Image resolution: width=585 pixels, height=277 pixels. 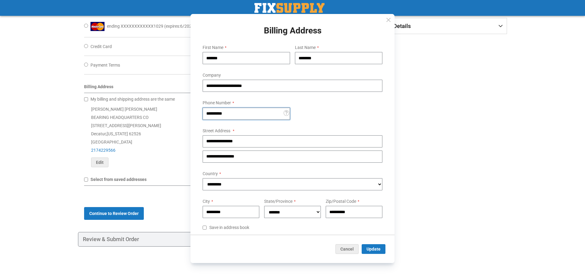 What do you see at coordinates (97, 26) in the screenshot?
I see `img: MasterCard` at bounding box center [97, 26].